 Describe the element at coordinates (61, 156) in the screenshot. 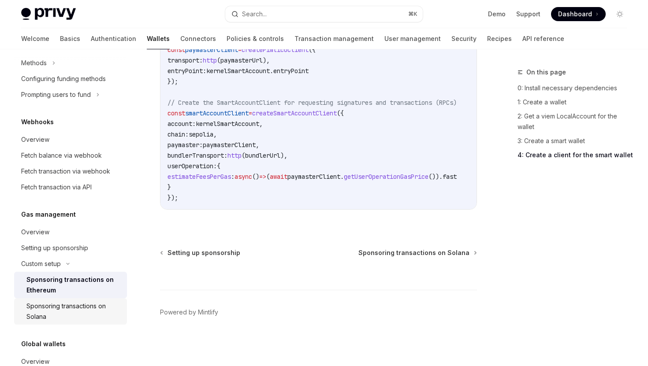

I see `div: Fetch balance via webhook` at that location.